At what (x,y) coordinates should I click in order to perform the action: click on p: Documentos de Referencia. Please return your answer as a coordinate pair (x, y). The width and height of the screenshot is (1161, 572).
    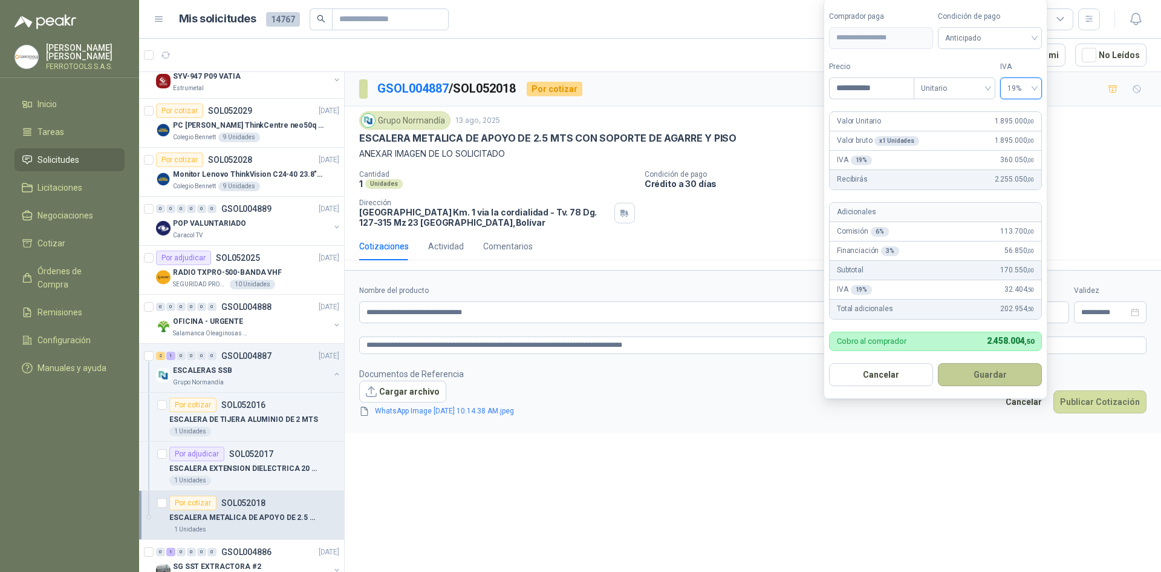
    Looking at the image, I should click on (446, 374).